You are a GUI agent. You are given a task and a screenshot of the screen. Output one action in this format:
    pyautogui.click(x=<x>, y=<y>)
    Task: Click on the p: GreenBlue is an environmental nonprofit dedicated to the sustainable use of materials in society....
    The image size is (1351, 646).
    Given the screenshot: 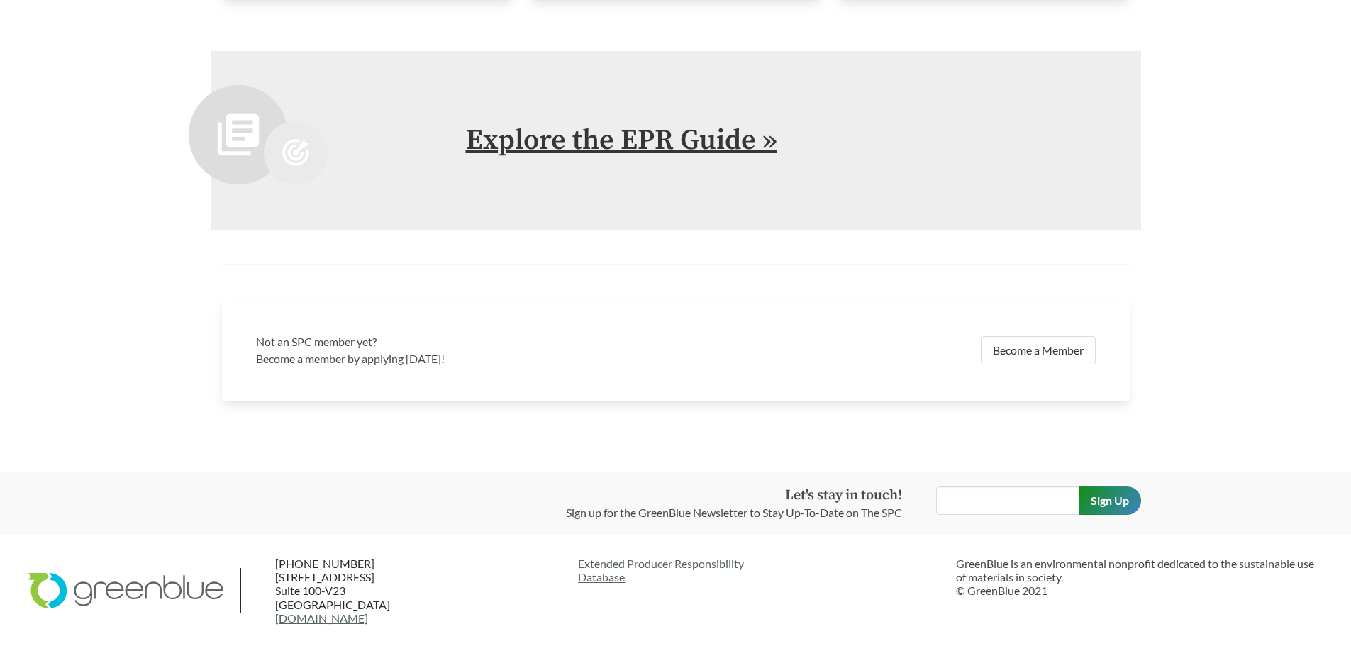 What is the action you would take?
    pyautogui.click(x=1139, y=577)
    